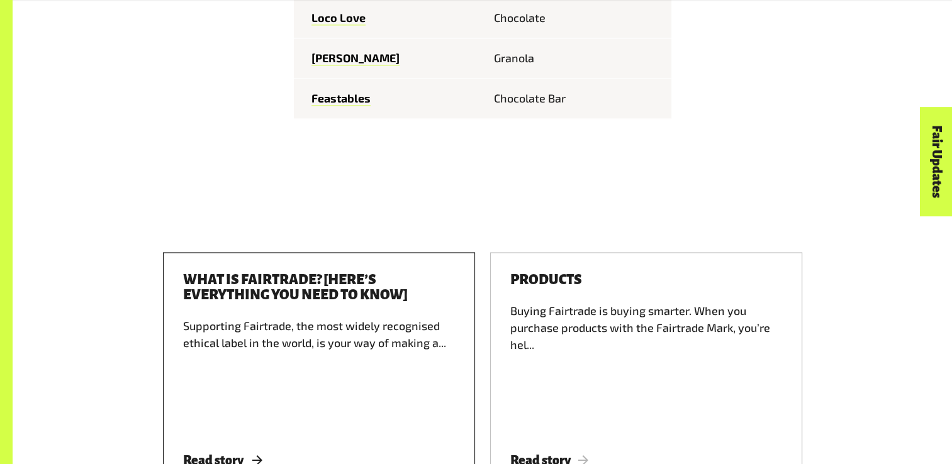  Describe the element at coordinates (319, 288) in the screenshot. I see `h3: What is Fairtrade? [Here’s everything you need to know]` at that location.